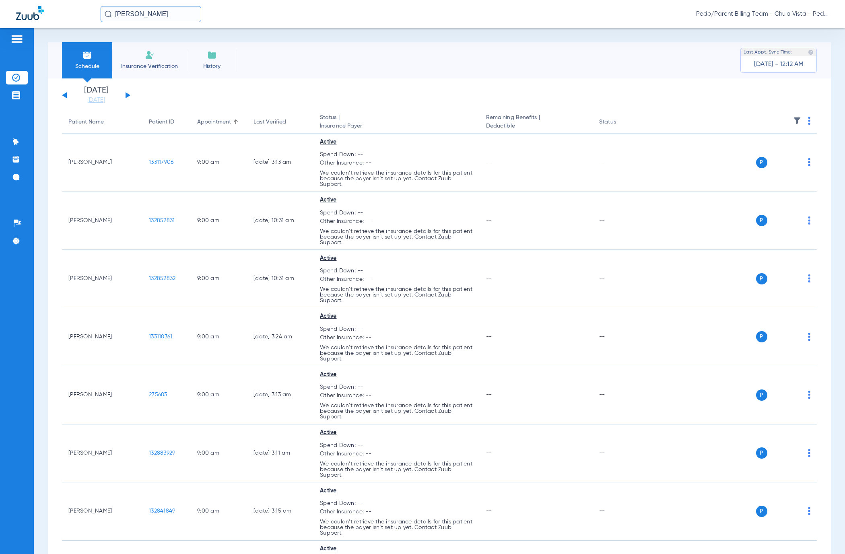  What do you see at coordinates (811, 52) in the screenshot?
I see `img: last sync help info` at bounding box center [811, 52].